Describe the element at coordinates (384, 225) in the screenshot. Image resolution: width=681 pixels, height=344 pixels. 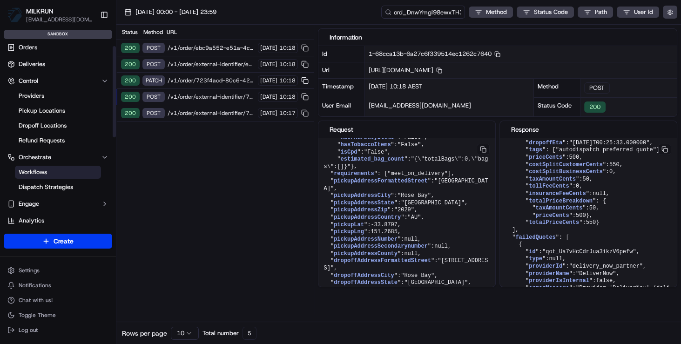
I see `span: -33.8707` at that location.